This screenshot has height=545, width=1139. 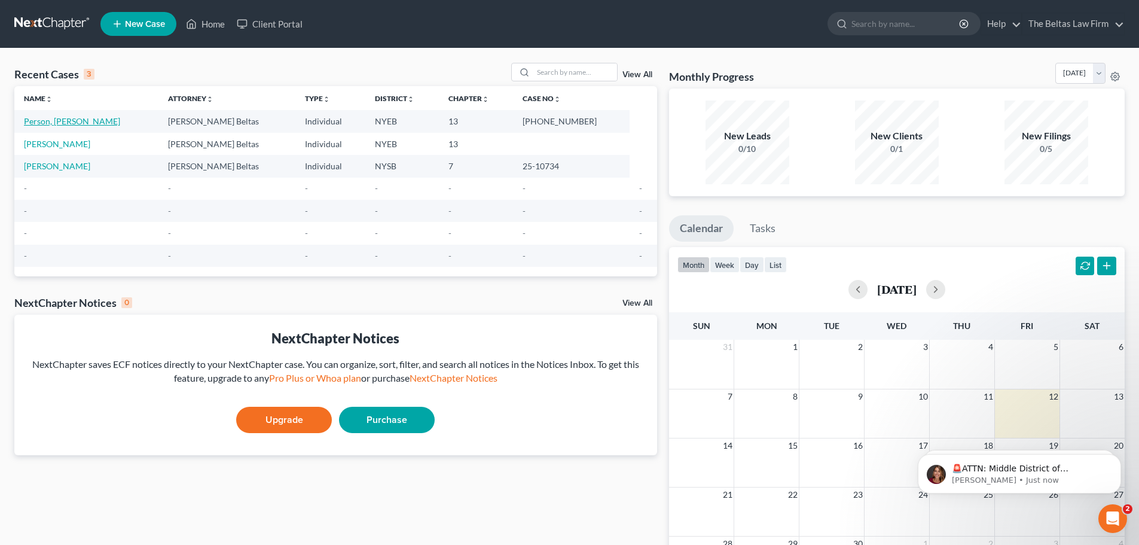 What do you see at coordinates (776, 264) in the screenshot?
I see `button: list` at bounding box center [776, 264].